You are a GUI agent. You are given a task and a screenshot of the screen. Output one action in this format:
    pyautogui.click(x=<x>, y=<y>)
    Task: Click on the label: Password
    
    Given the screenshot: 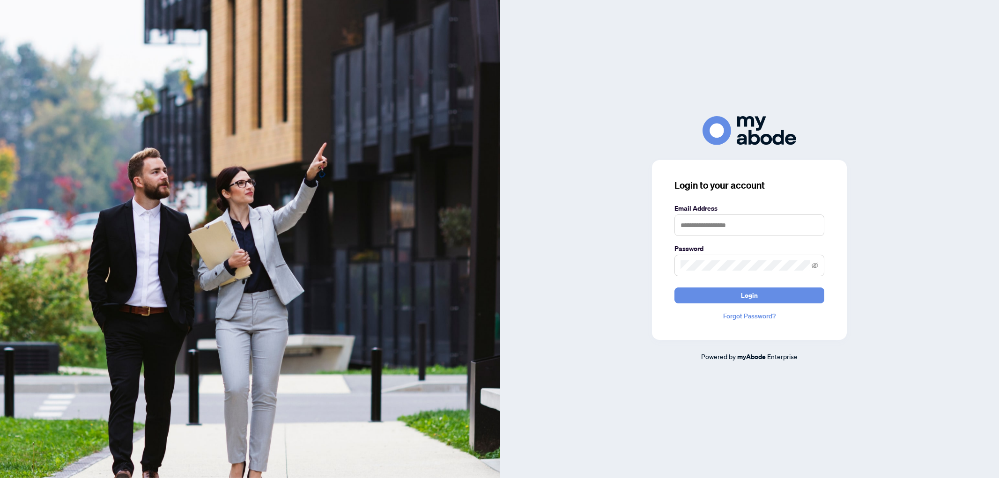 What is the action you would take?
    pyautogui.click(x=749, y=249)
    